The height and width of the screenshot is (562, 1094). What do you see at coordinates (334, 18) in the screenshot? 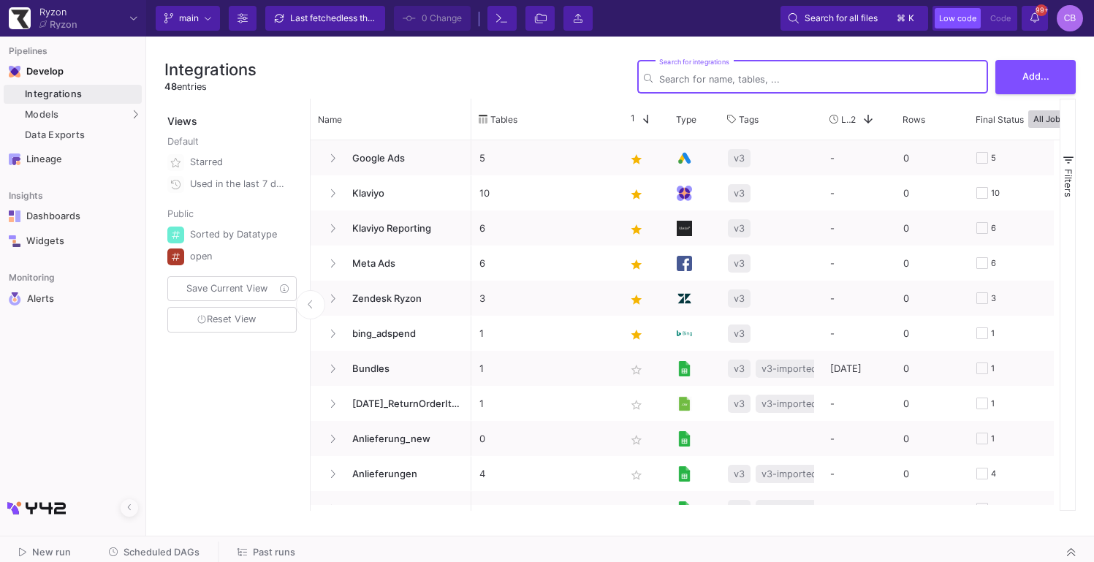
I see `div: Last fetched` at bounding box center [334, 18].